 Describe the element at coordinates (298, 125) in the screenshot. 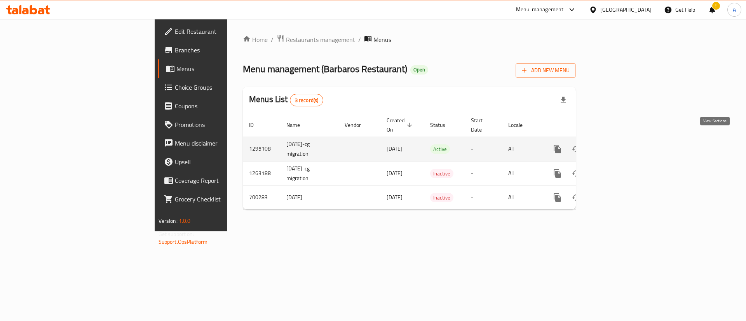

I see `span: Name` at that location.